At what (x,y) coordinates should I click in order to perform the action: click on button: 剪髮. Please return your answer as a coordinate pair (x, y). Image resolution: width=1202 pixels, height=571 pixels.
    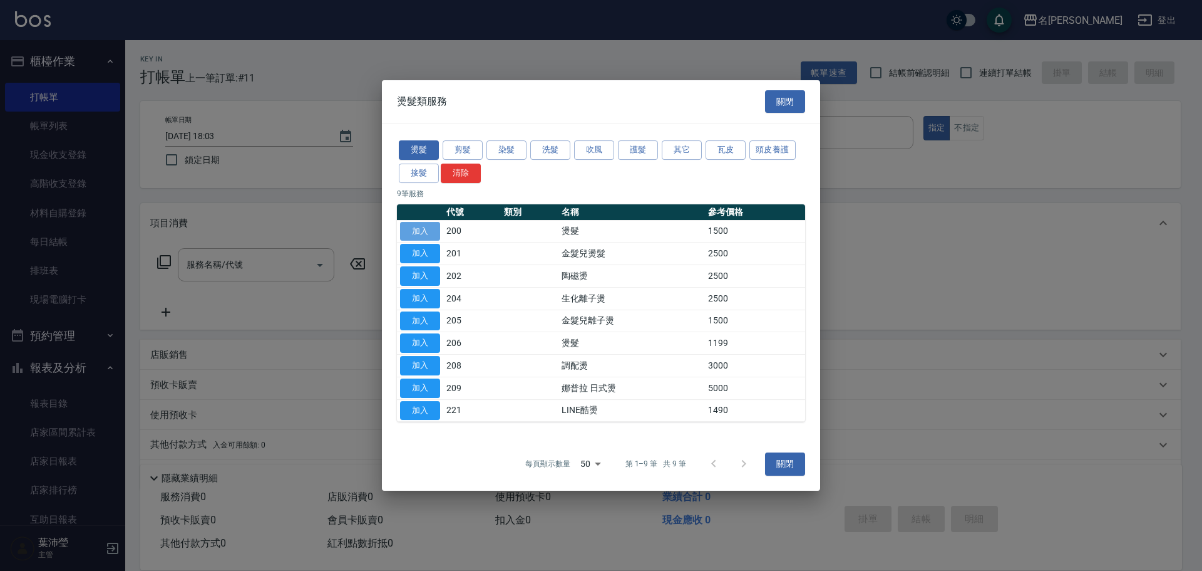
    Looking at the image, I should click on (463, 150).